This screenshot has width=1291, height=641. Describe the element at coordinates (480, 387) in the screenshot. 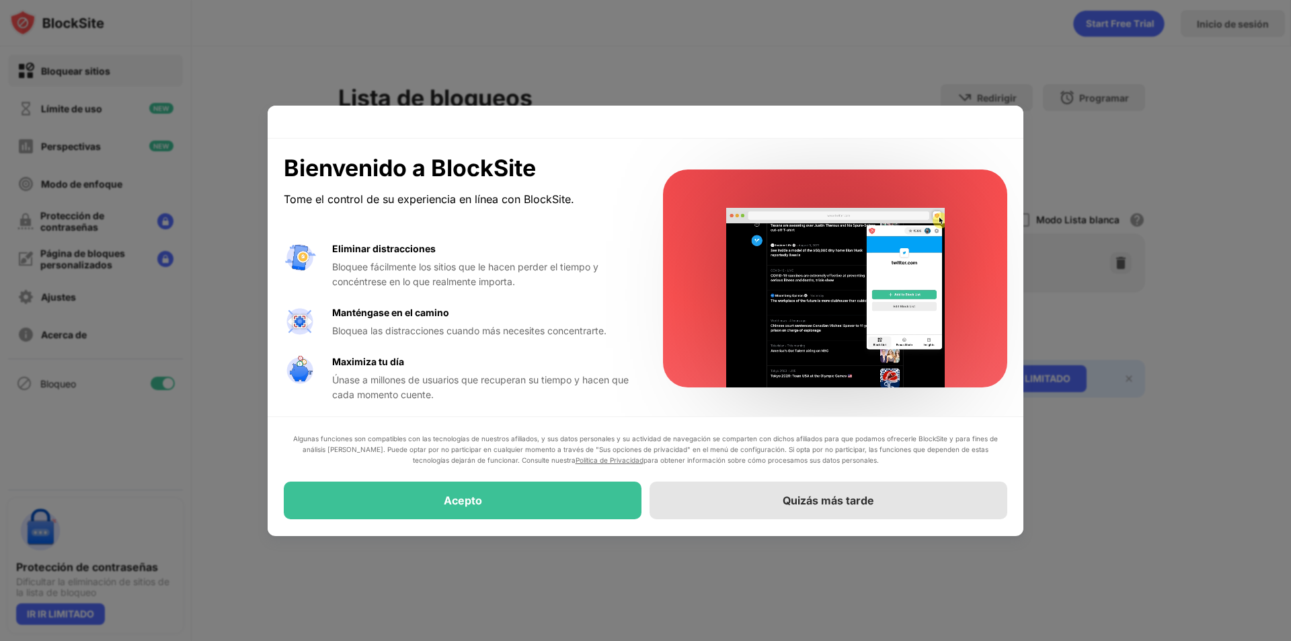

I see `font: Únase a millones de usuarios que recuperan su tiempo y hacen que cada momento cuente.` at that location.